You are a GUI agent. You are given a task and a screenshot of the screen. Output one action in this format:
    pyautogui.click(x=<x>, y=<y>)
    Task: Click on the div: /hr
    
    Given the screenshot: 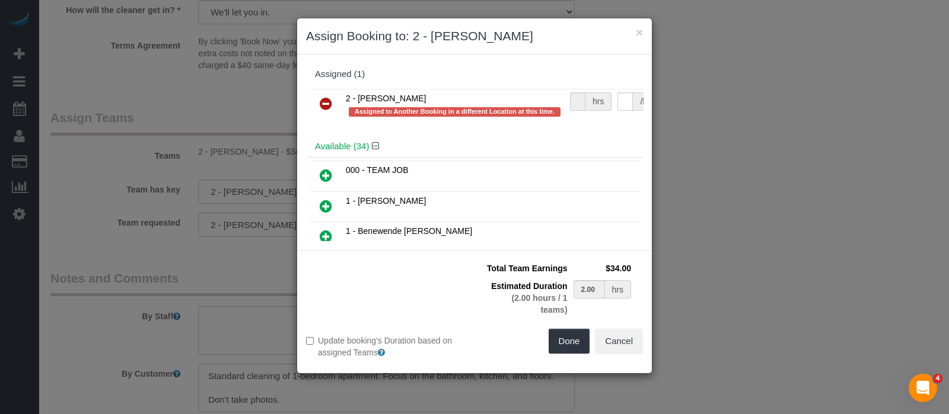 What is the action you would take?
    pyautogui.click(x=644, y=101)
    